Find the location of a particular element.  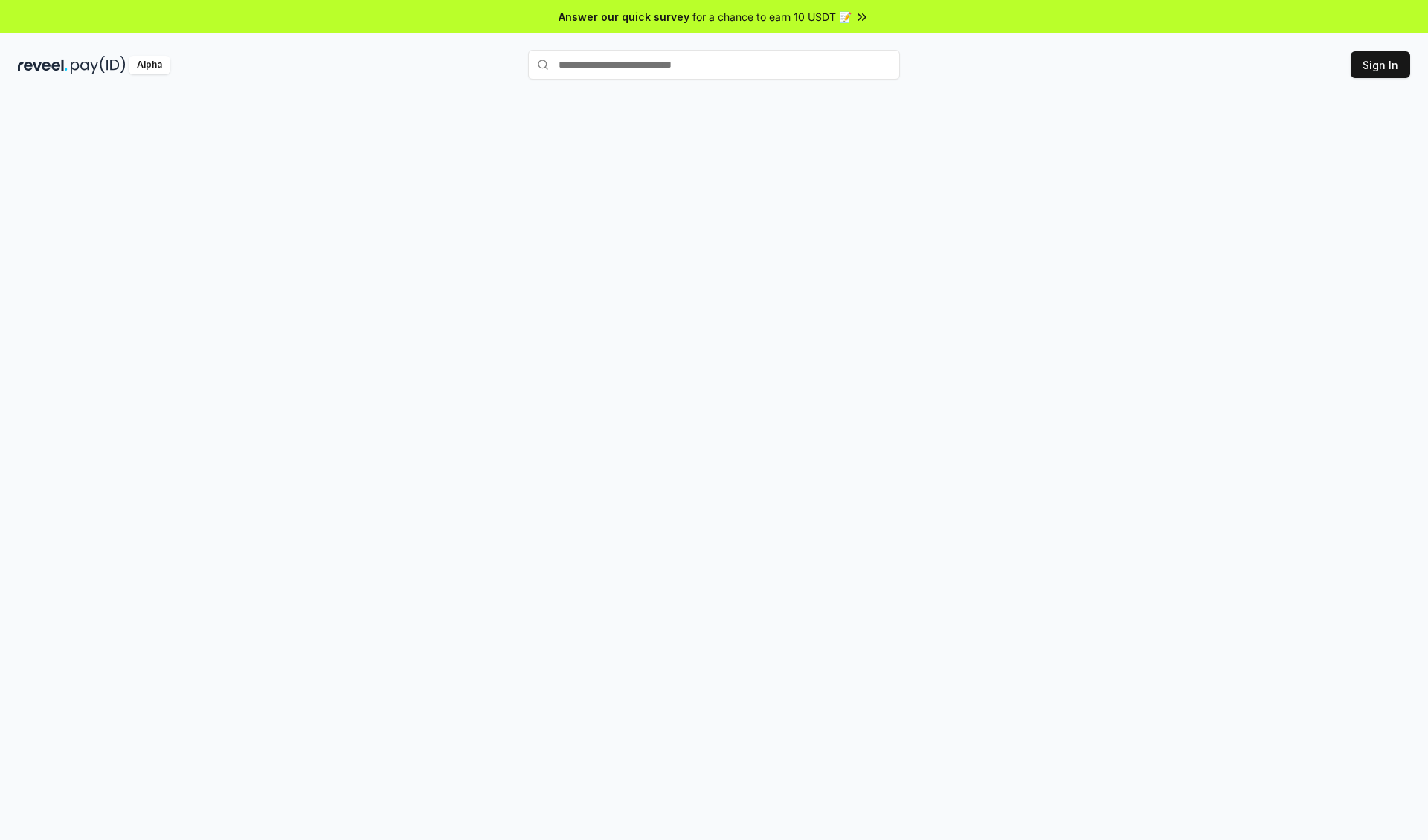

span: Answer our quick survey is located at coordinates (624, 17).